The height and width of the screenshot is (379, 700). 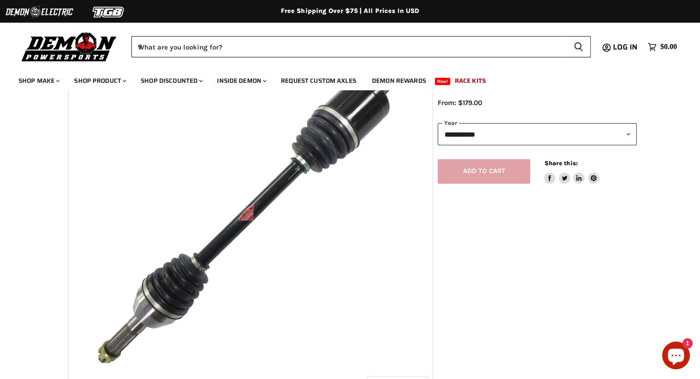 I want to click on img: TGB Logo 2, so click(x=109, y=12).